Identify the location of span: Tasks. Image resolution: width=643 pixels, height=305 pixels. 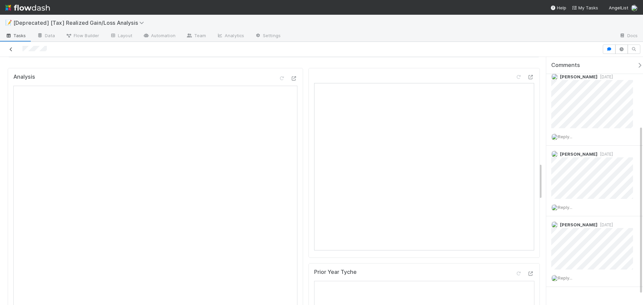
(16, 36).